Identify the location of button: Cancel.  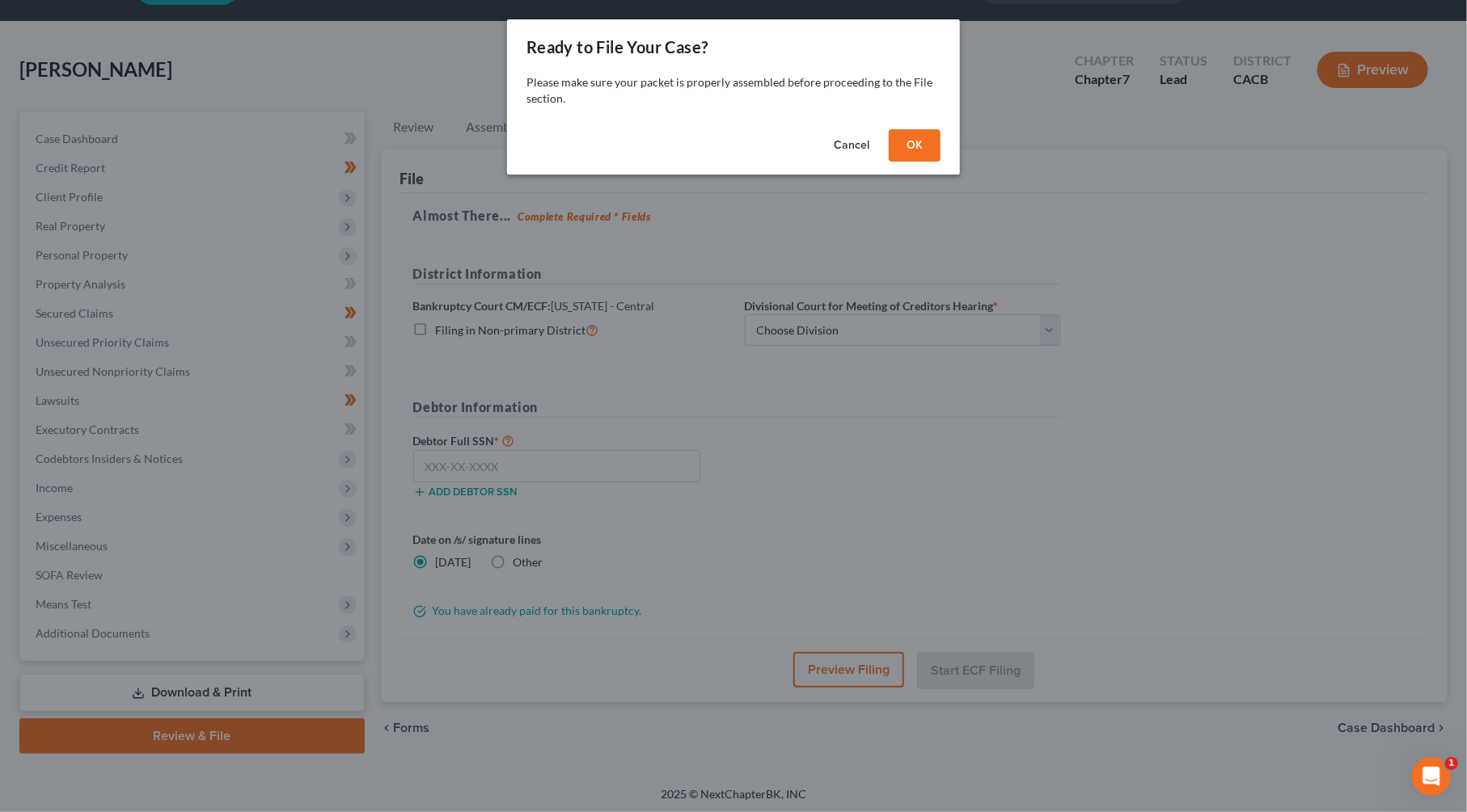
(852, 146).